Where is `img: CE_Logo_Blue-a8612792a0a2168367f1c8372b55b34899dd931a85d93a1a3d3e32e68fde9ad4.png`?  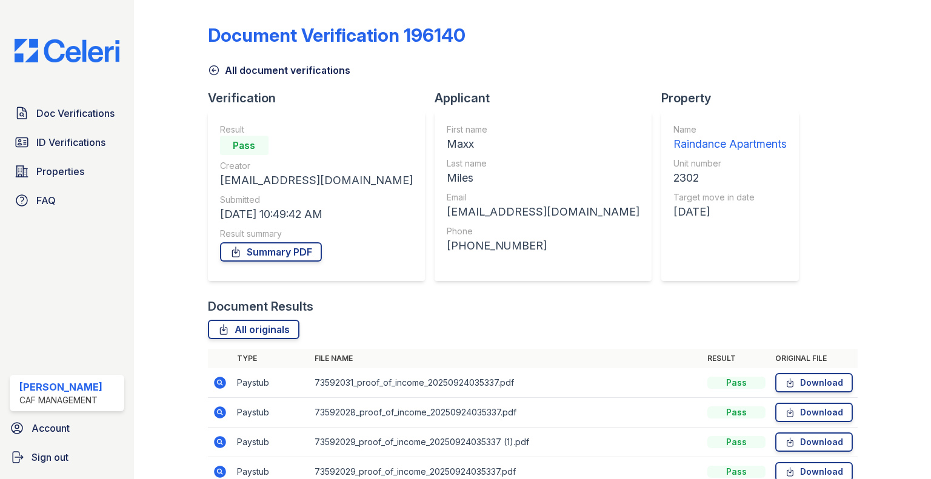
img: CE_Logo_Blue-a8612792a0a2168367f1c8372b55b34899dd931a85d93a1a3d3e32e68fde9ad4.png is located at coordinates (67, 50).